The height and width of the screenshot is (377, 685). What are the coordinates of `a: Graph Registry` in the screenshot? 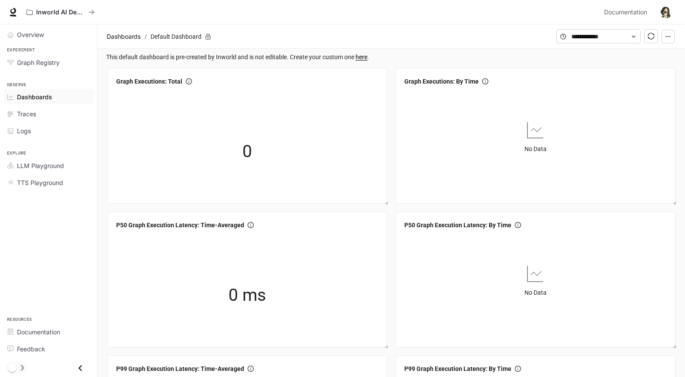 It's located at (48, 62).